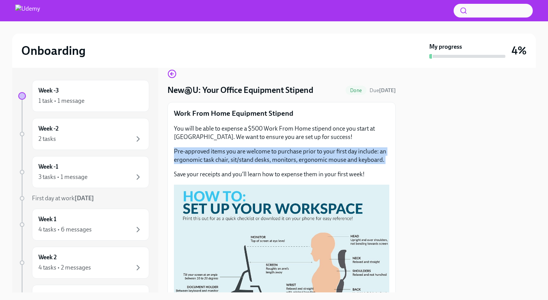 The width and height of the screenshot is (548, 300). I want to click on div: 4 tasks • 6 messages, so click(65, 230).